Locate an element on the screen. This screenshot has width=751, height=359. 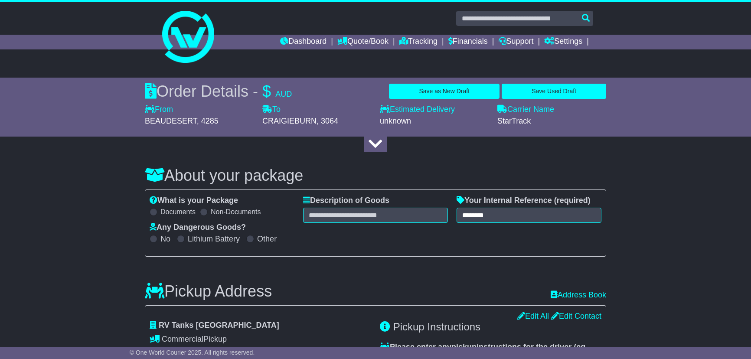
a: Financials is located at coordinates (468, 42).